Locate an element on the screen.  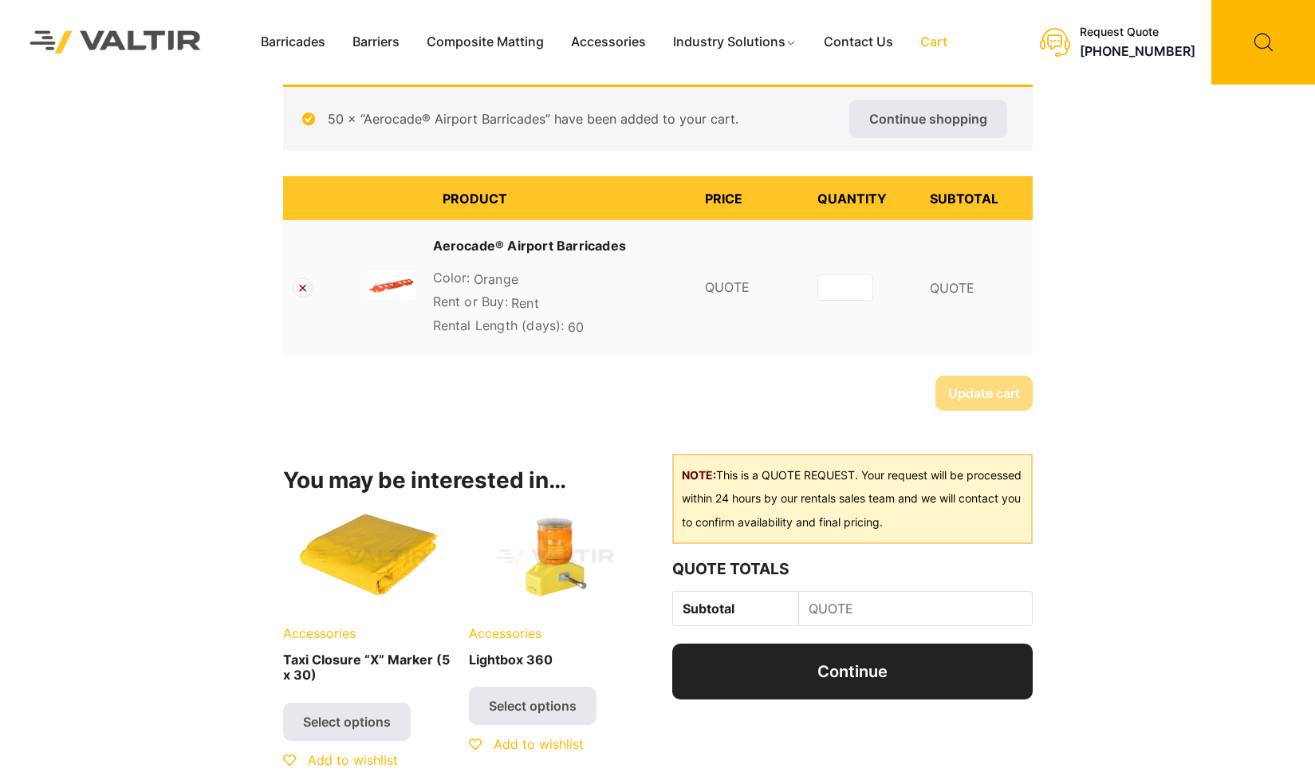
h2: Taxi Closure “X” Marker (5 x 30) is located at coordinates (369, 668).